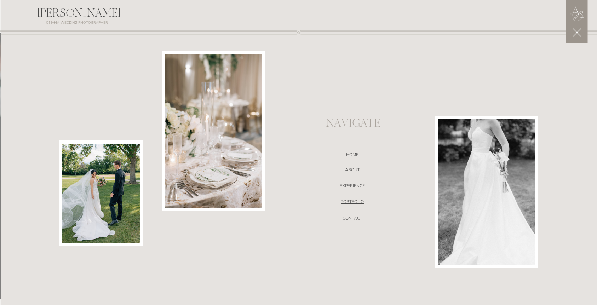 The width and height of the screenshot is (597, 305). Describe the element at coordinates (352, 171) in the screenshot. I see `a: ABOUT` at that location.